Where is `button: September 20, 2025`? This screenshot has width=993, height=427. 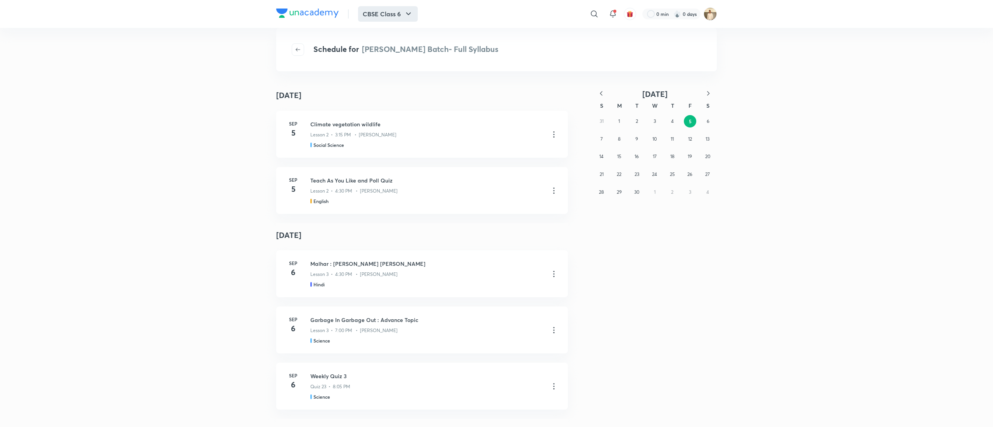 button: September 20, 2025 is located at coordinates (707, 157).